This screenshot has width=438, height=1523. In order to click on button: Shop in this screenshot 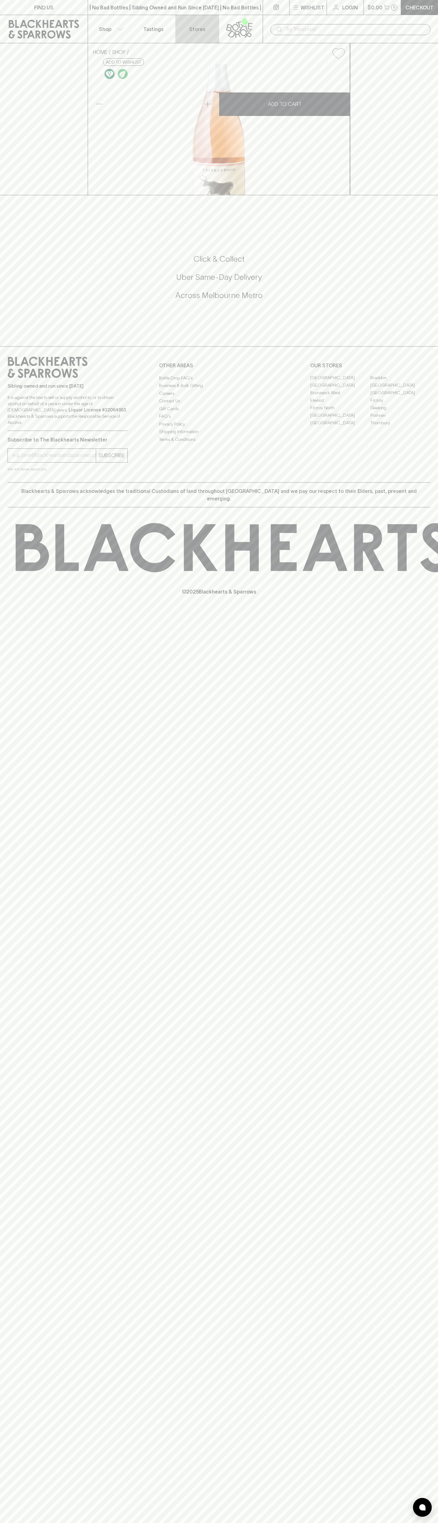, I will do `click(110, 29)`.